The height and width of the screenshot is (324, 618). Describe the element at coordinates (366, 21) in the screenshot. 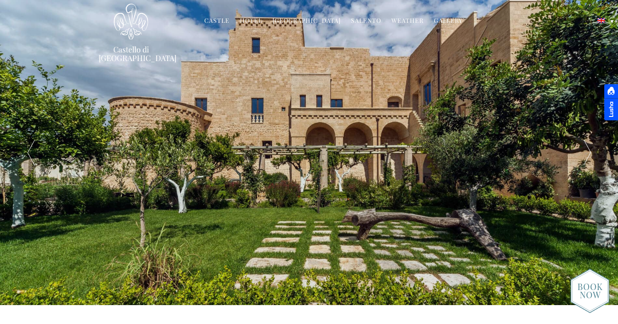

I see `a: Salento` at that location.